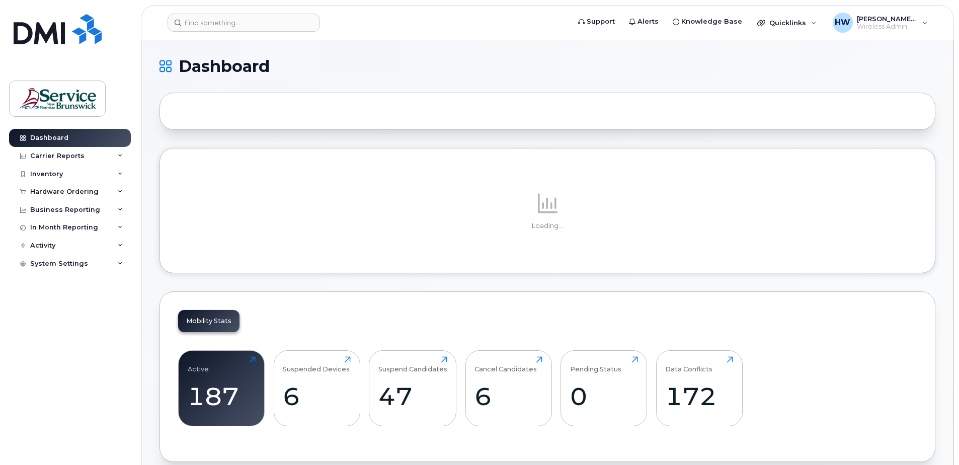 The height and width of the screenshot is (465, 959). What do you see at coordinates (221, 396) in the screenshot?
I see `div: 187` at bounding box center [221, 396].